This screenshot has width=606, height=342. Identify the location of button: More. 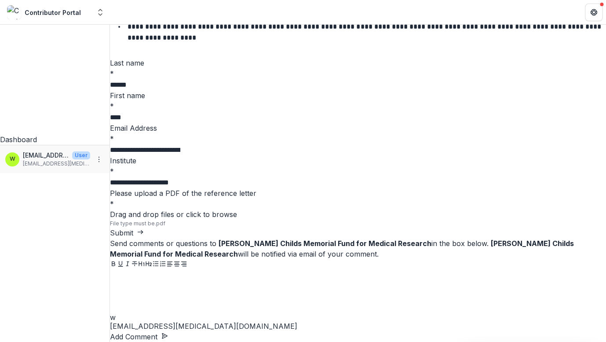
(99, 159).